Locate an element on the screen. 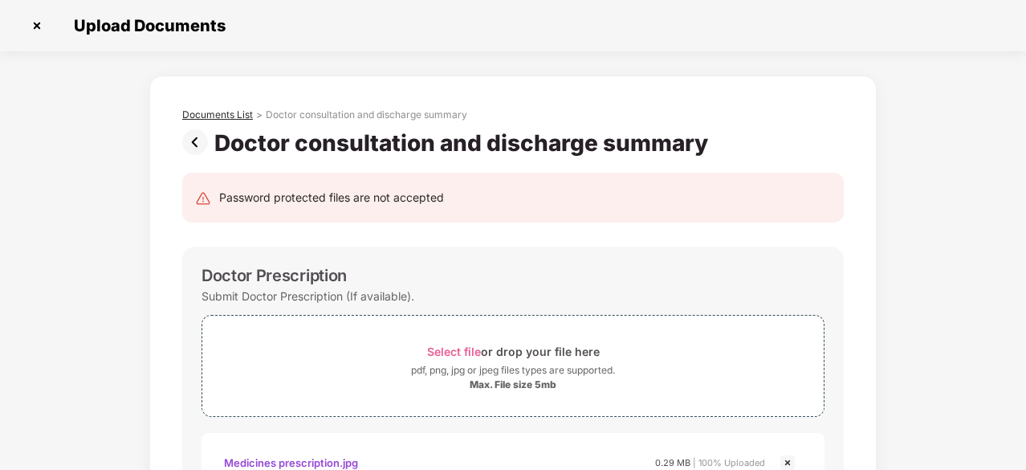  div: Max. File size 5mb is located at coordinates (513, 385).